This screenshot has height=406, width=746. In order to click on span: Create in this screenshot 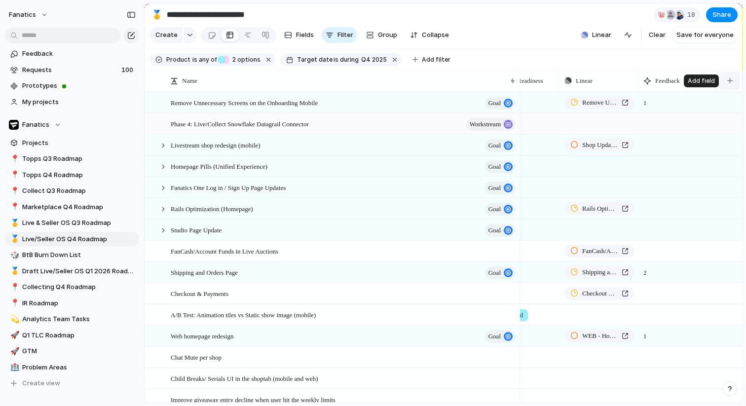, I will do `click(166, 35)`.